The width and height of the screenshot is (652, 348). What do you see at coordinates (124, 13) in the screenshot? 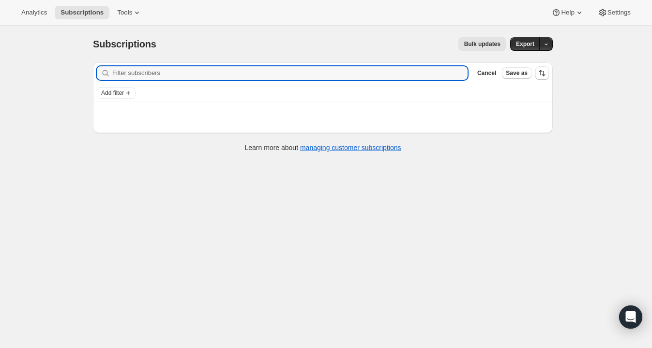
I see `span: Tools` at bounding box center [124, 13].